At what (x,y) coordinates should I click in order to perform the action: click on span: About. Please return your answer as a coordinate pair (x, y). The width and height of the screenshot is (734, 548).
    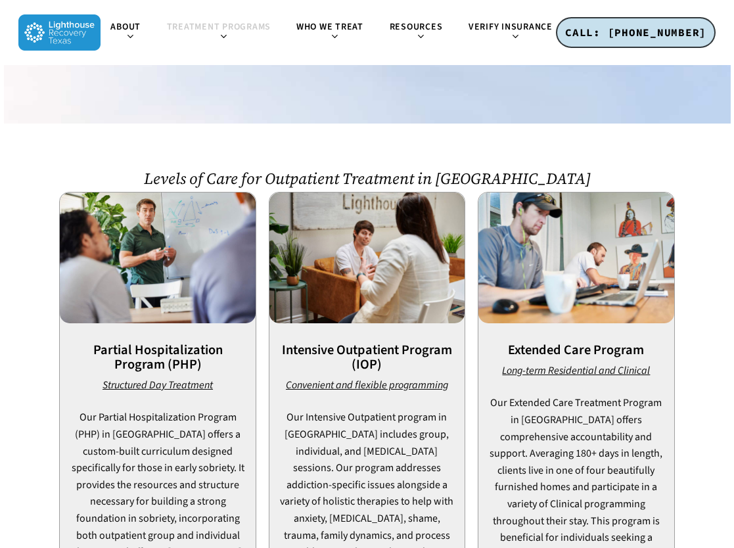
    Looking at the image, I should click on (126, 27).